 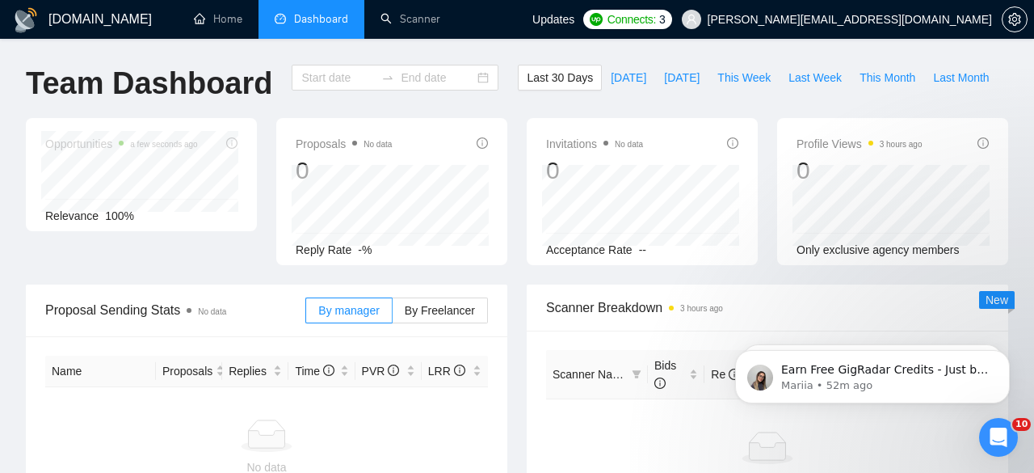 I want to click on input: End date, so click(x=437, y=78).